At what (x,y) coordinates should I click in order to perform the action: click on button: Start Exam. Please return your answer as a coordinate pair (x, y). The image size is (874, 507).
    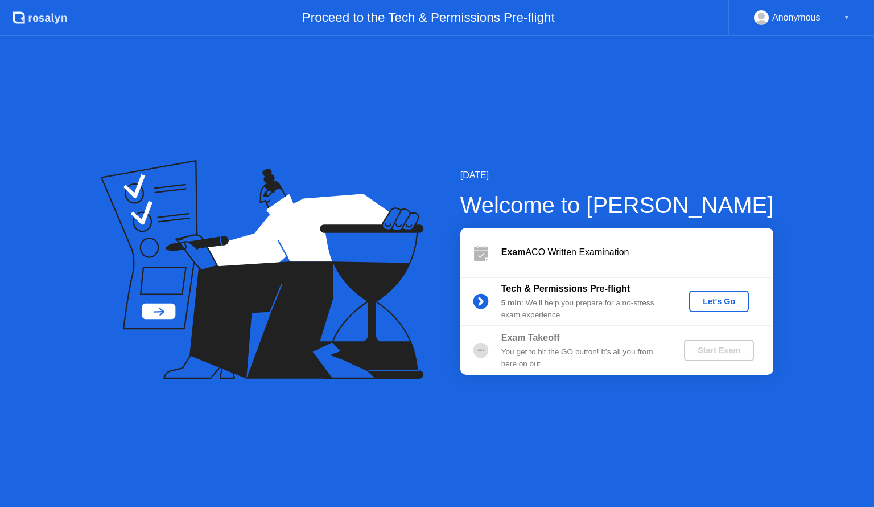
    Looking at the image, I should click on (719, 350).